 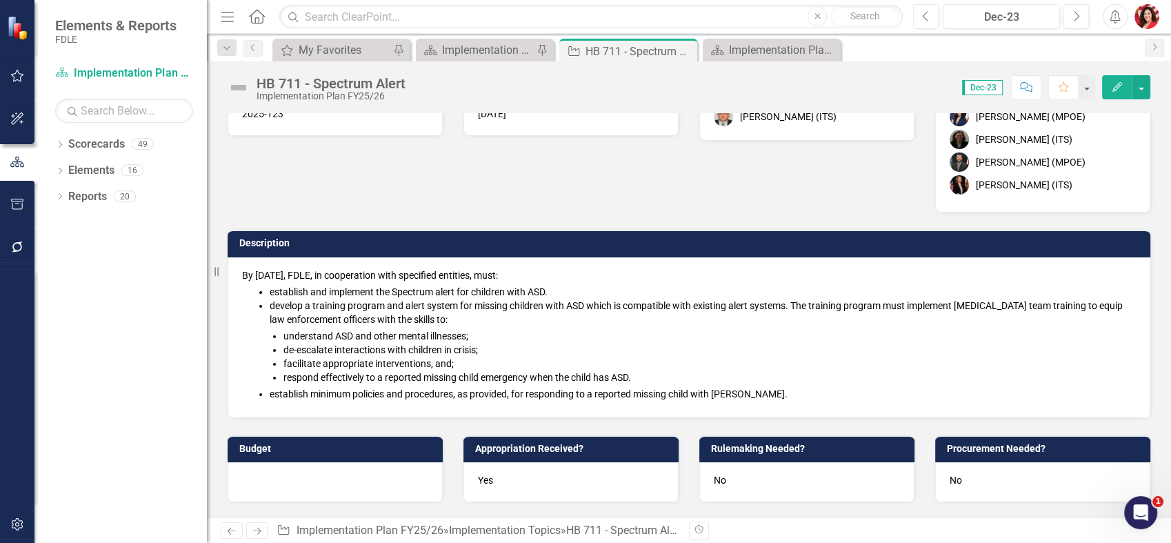 I want to click on a: Scorecards, so click(x=97, y=144).